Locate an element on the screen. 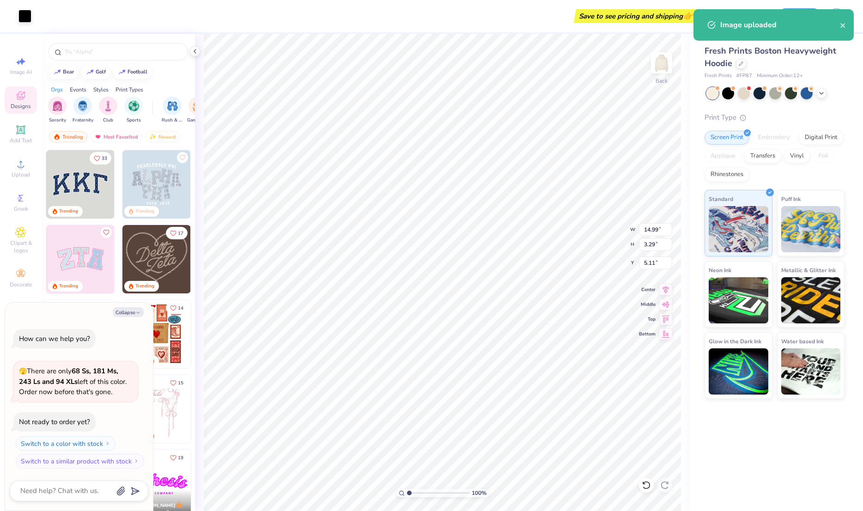 The height and width of the screenshot is (511, 863). div: Styles is located at coordinates (101, 90).